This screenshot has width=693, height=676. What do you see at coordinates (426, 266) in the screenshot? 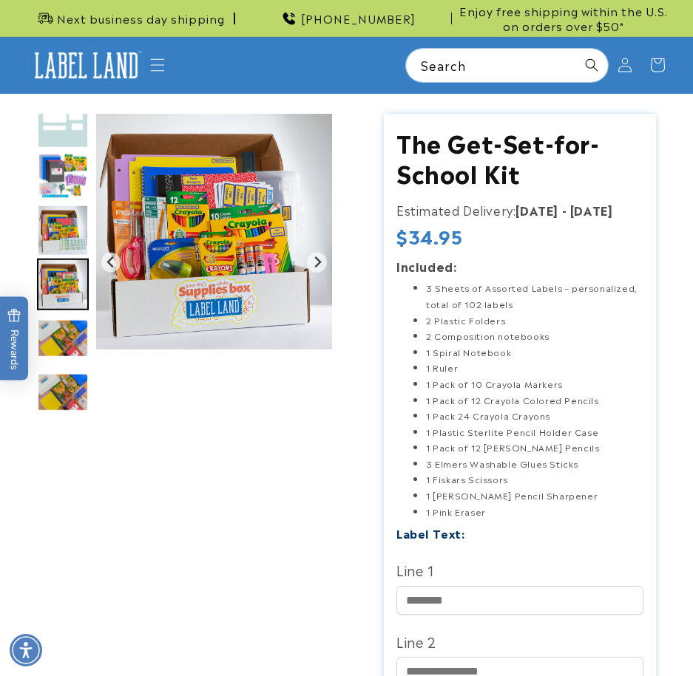
I see `strong: Included:` at bounding box center [426, 266].